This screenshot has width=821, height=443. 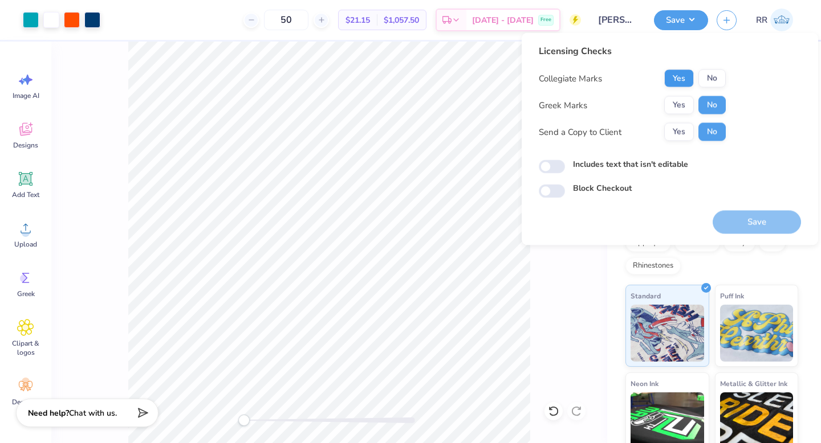 What do you see at coordinates (680, 20) in the screenshot?
I see `button: Save` at bounding box center [680, 20].